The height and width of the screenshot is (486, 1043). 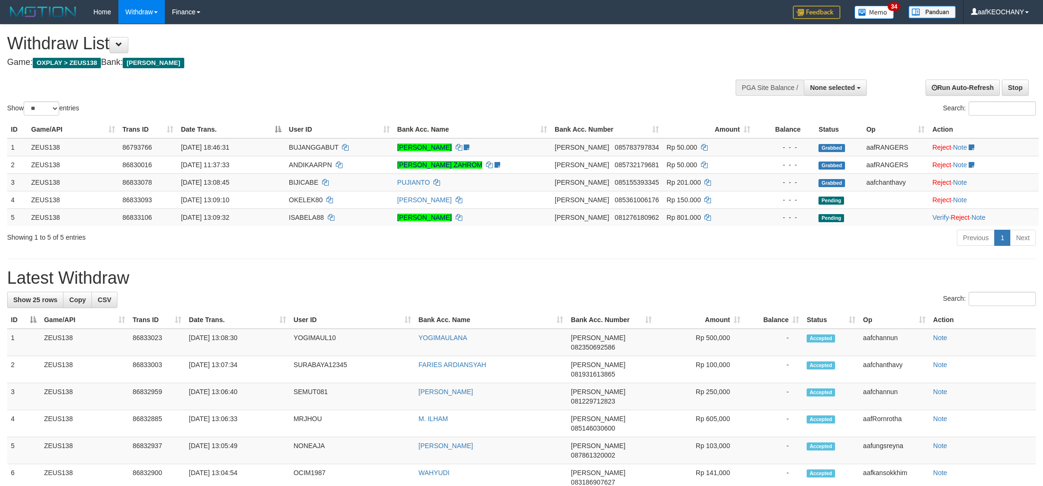 I want to click on th: Op: activate to sort column ascending, so click(x=894, y=320).